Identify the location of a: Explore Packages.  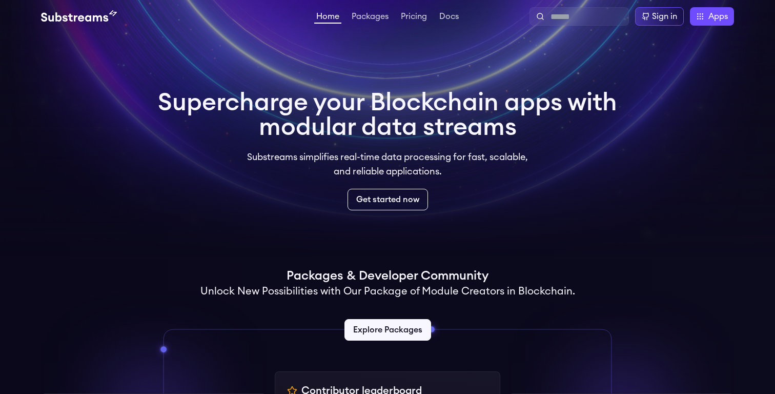
(387, 330).